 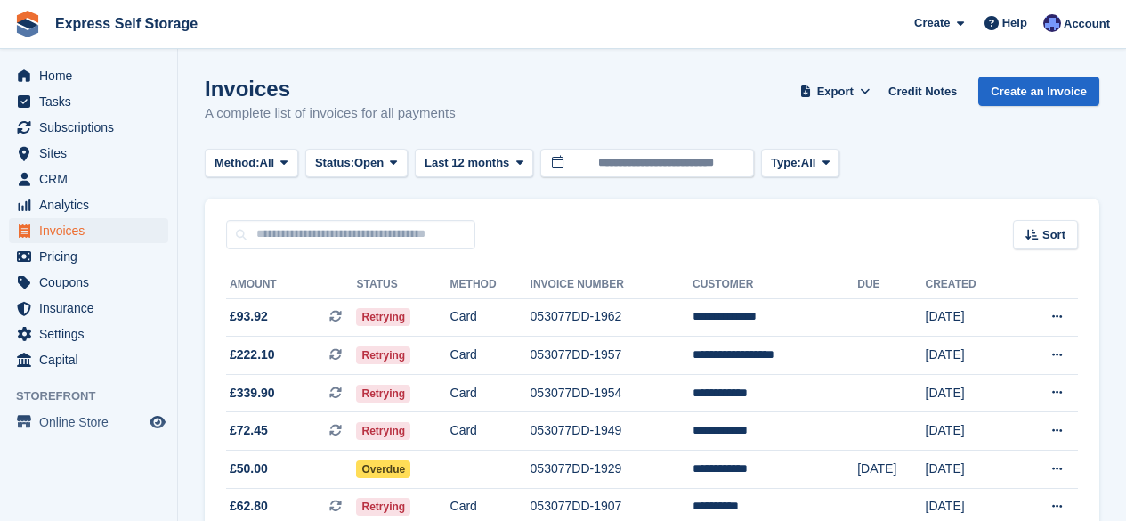 What do you see at coordinates (93, 231) in the screenshot?
I see `span: Invoices` at bounding box center [93, 231].